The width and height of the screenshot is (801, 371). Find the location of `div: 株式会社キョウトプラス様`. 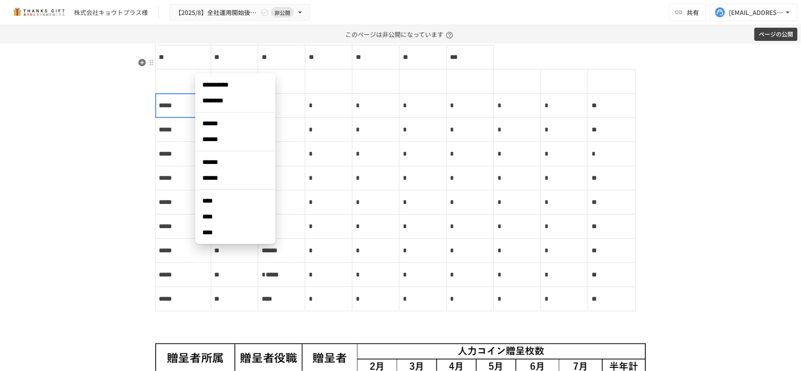

div: 株式会社キョウトプラス様 is located at coordinates (111, 12).